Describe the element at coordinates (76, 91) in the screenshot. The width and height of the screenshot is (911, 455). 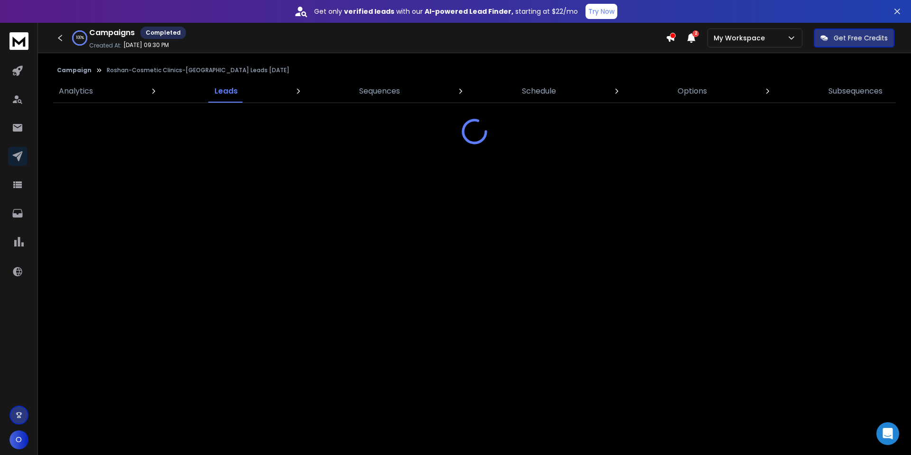
I see `a: Analytics` at that location.